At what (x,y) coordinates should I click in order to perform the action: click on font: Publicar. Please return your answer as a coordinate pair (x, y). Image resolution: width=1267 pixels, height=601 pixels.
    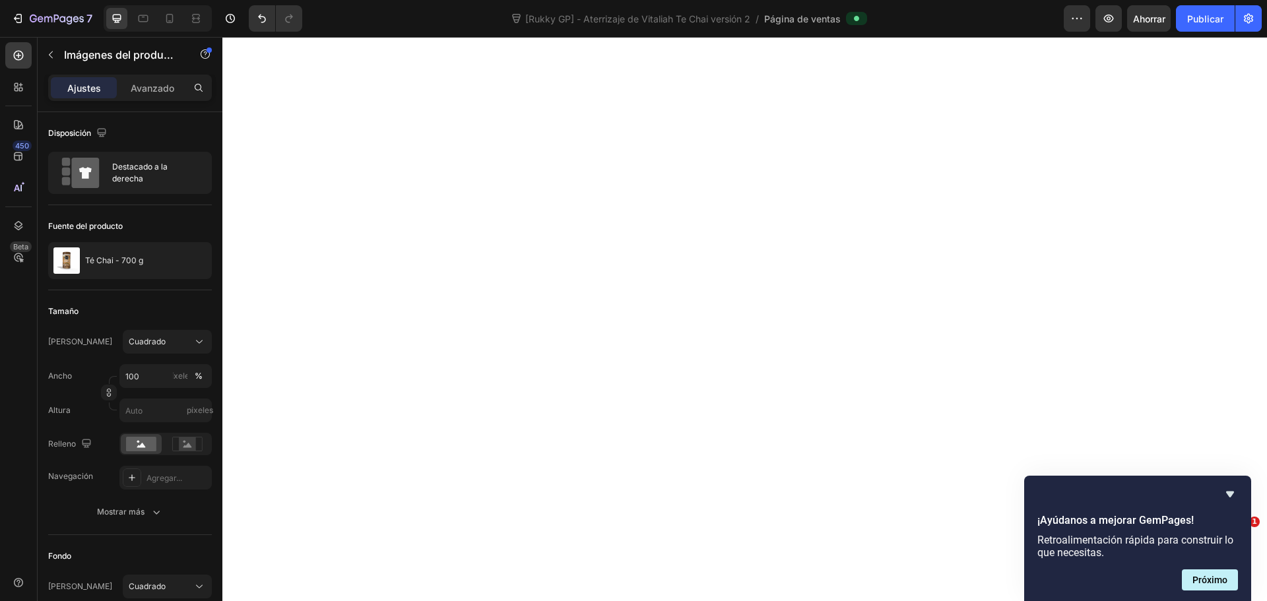
    Looking at the image, I should click on (1205, 18).